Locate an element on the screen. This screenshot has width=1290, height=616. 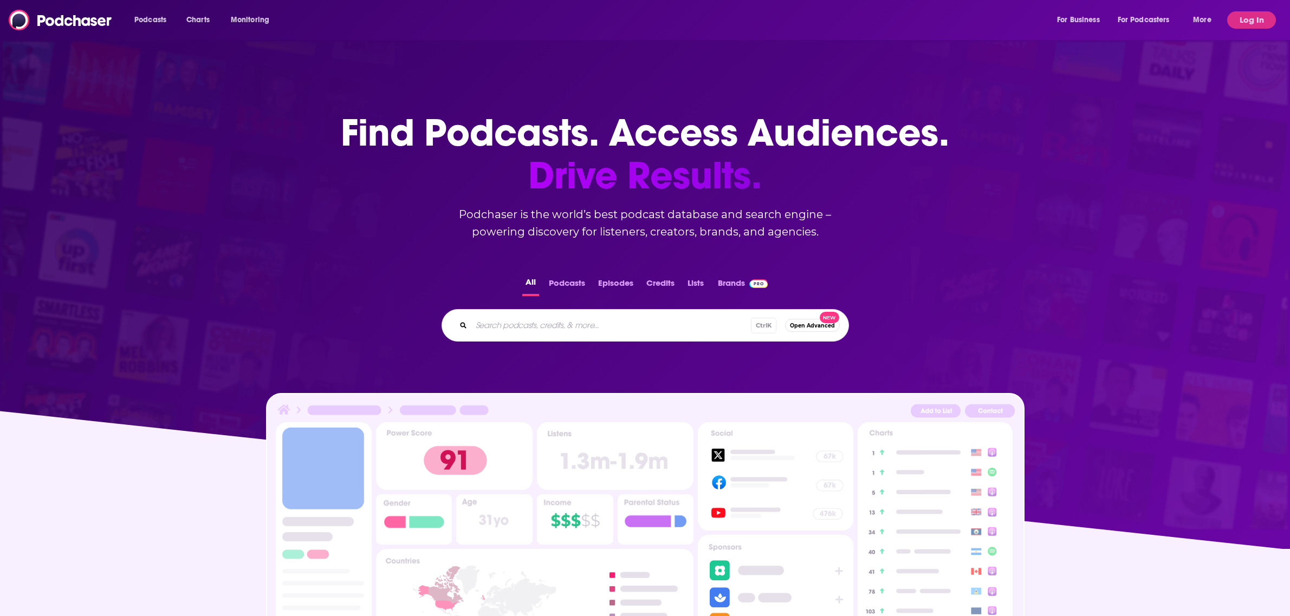
button: Open AdvancedNew is located at coordinates (812, 326).